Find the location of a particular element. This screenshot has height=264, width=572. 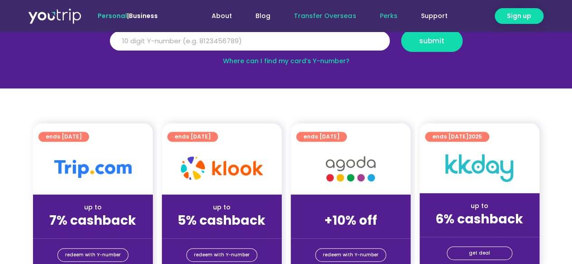

span: Sign up is located at coordinates (519, 16).